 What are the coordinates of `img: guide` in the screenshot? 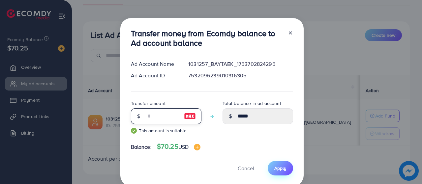 It's located at (134, 131).